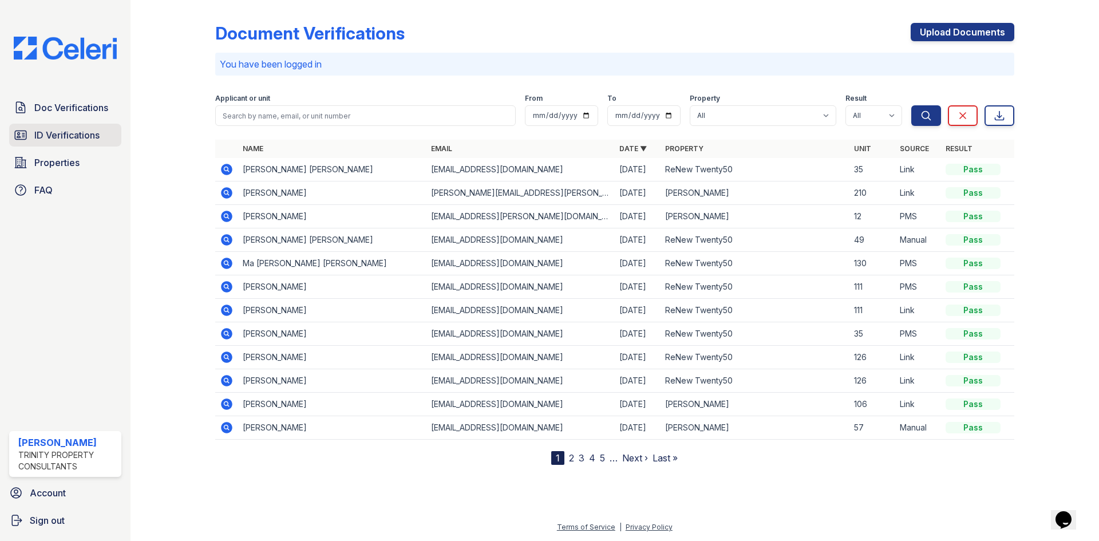 This screenshot has height=541, width=1099. What do you see at coordinates (635, 458) in the screenshot?
I see `a: Next ›` at bounding box center [635, 458].